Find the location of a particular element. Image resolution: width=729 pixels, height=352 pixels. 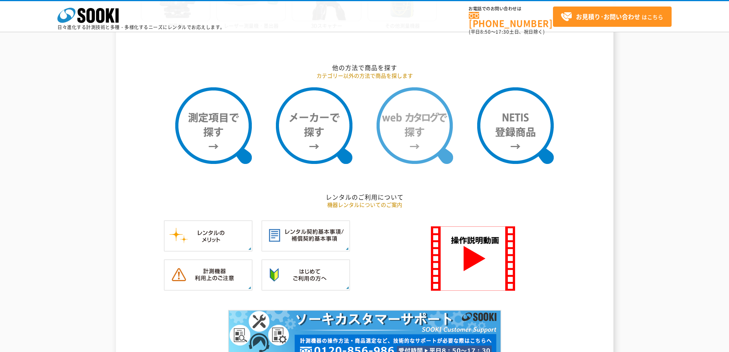

h2: 他の方法で商品を探す is located at coordinates (365, 67).